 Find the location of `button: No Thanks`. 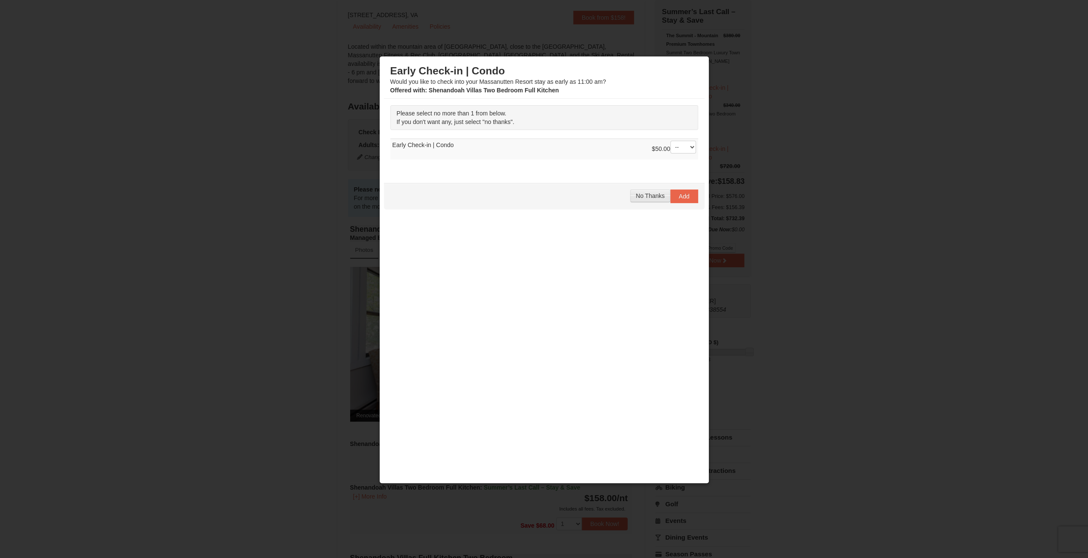

button: No Thanks is located at coordinates (650, 196).